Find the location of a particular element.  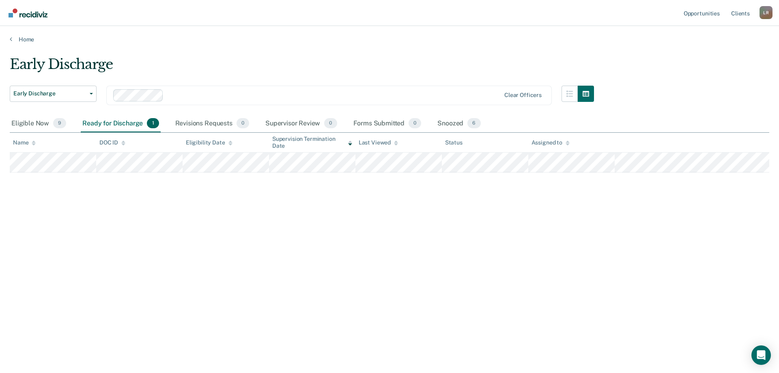

span: 9 is located at coordinates (60, 123).